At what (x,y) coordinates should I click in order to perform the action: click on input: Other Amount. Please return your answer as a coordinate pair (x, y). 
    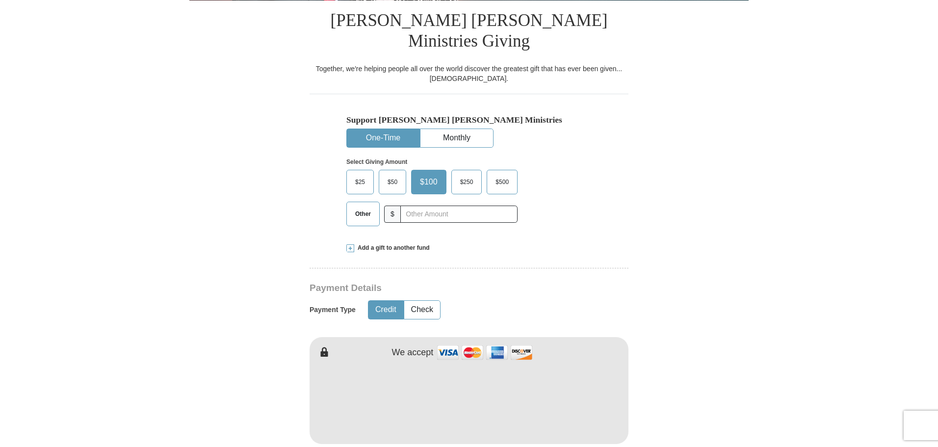
    Looking at the image, I should click on (459, 214).